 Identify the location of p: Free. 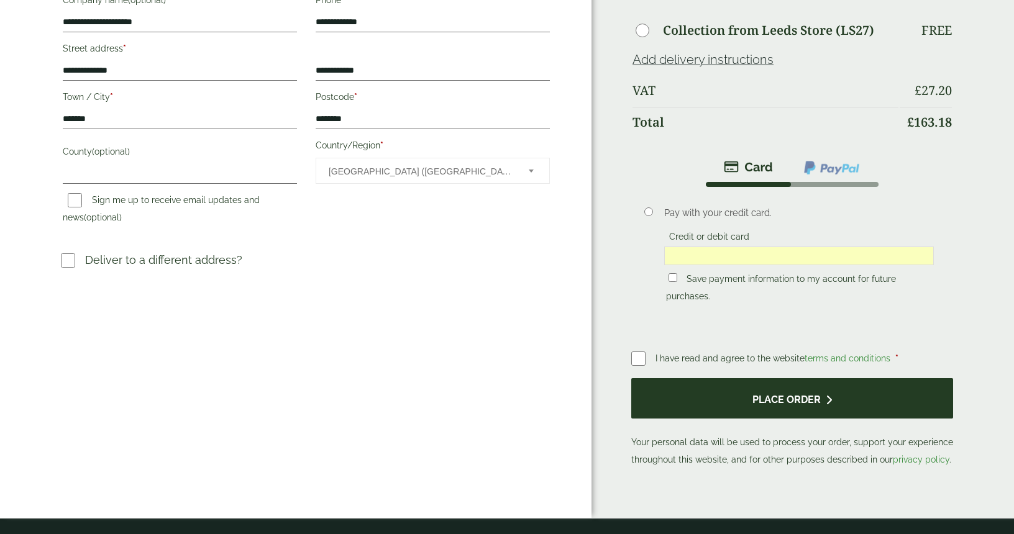
(937, 30).